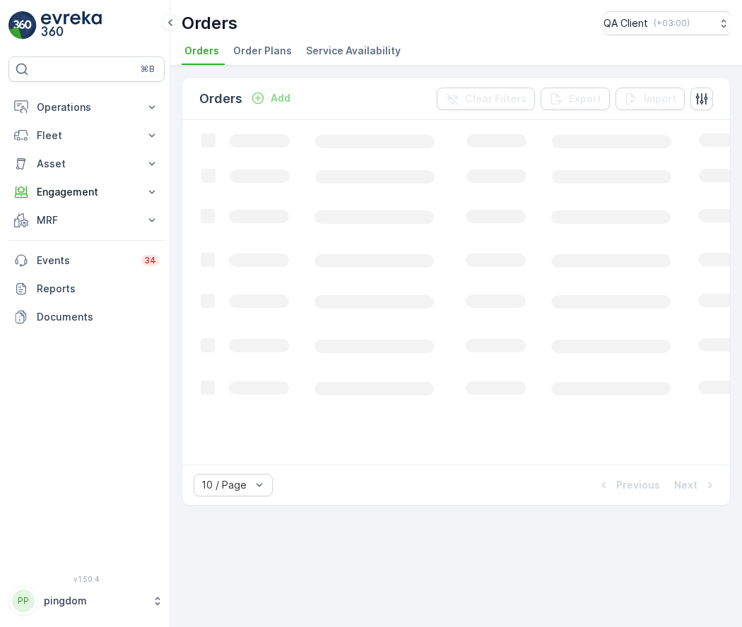 The image size is (742, 627). What do you see at coordinates (86, 601) in the screenshot?
I see `button: PPpingdom` at bounding box center [86, 601].